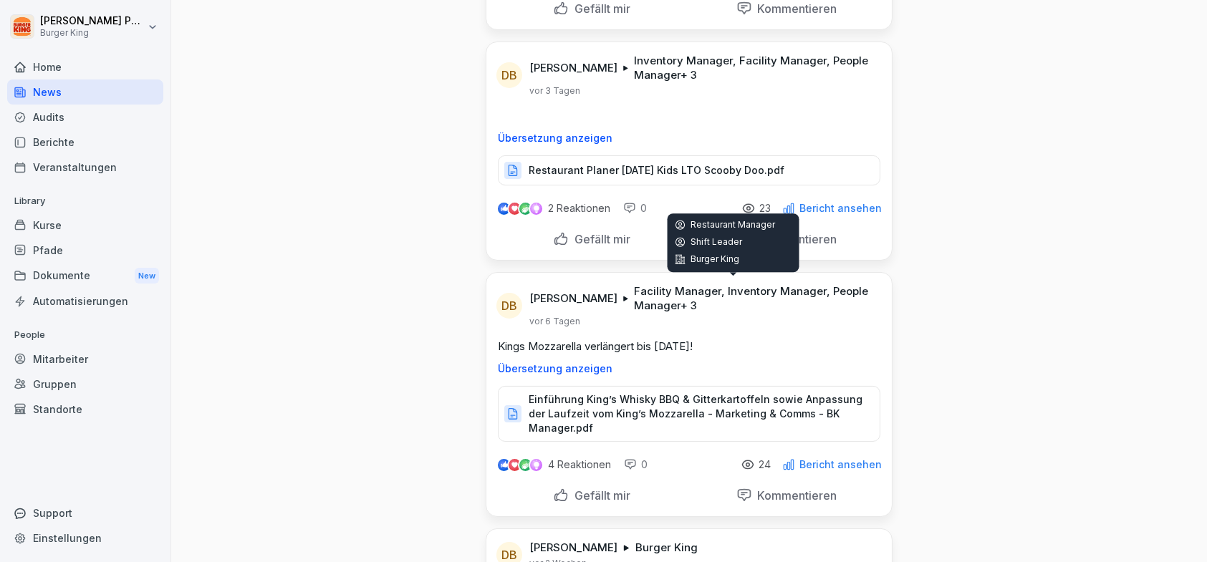  I want to click on a: Standorte, so click(85, 409).